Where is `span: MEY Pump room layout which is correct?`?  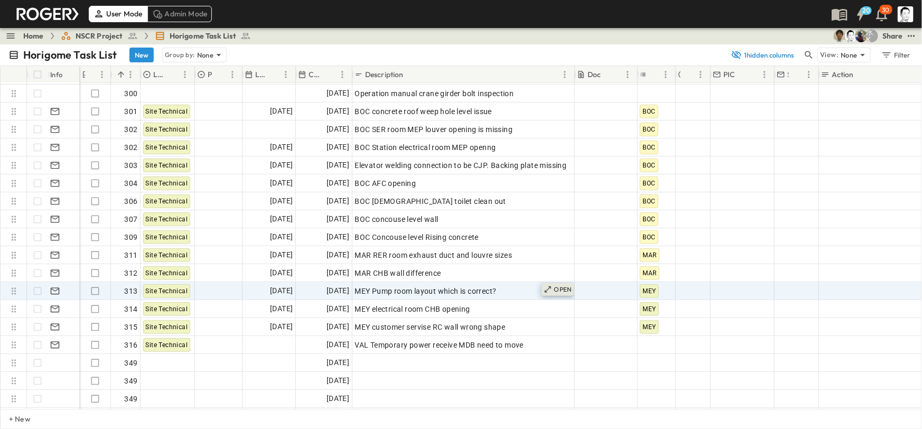
span: MEY Pump room layout which is correct? is located at coordinates (425, 291).